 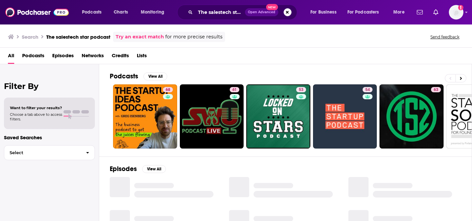 What do you see at coordinates (152, 12) in the screenshot?
I see `span: Monitoring` at bounding box center [152, 12].